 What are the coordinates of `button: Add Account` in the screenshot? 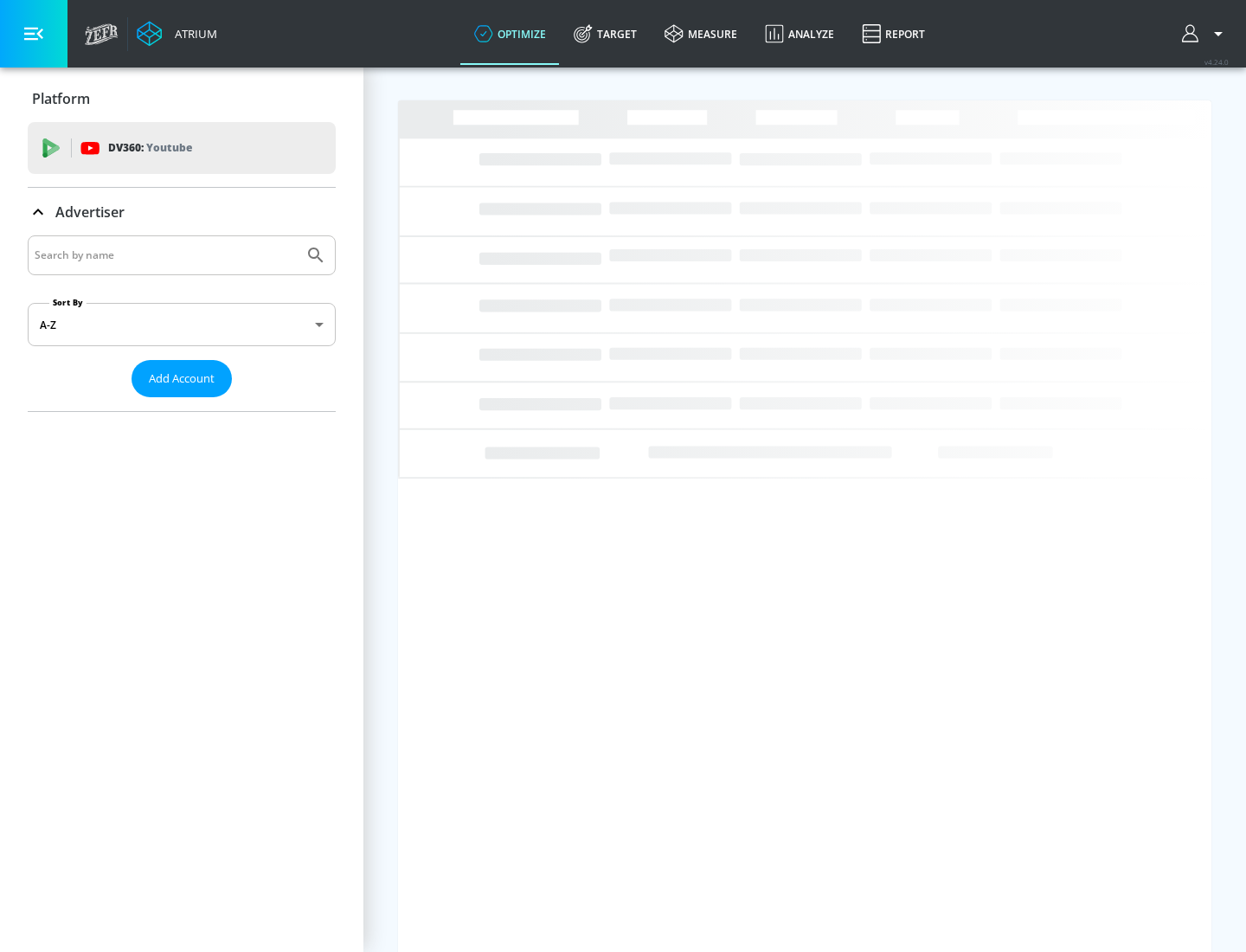 It's located at (182, 378).